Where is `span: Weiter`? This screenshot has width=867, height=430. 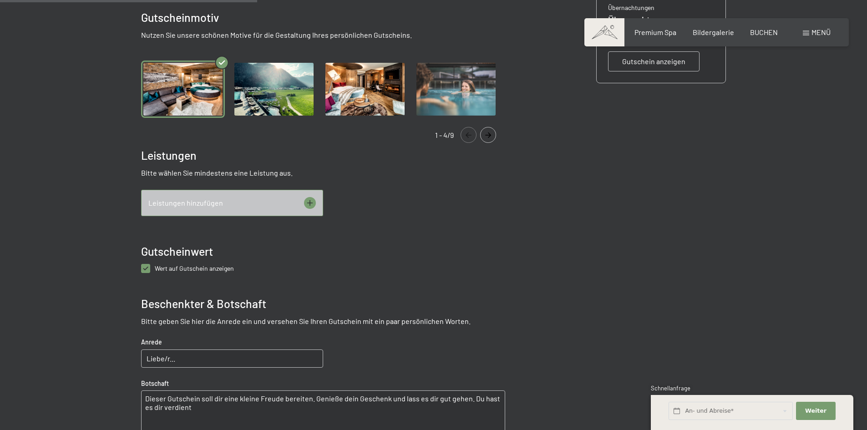 span: Weiter is located at coordinates (816, 411).